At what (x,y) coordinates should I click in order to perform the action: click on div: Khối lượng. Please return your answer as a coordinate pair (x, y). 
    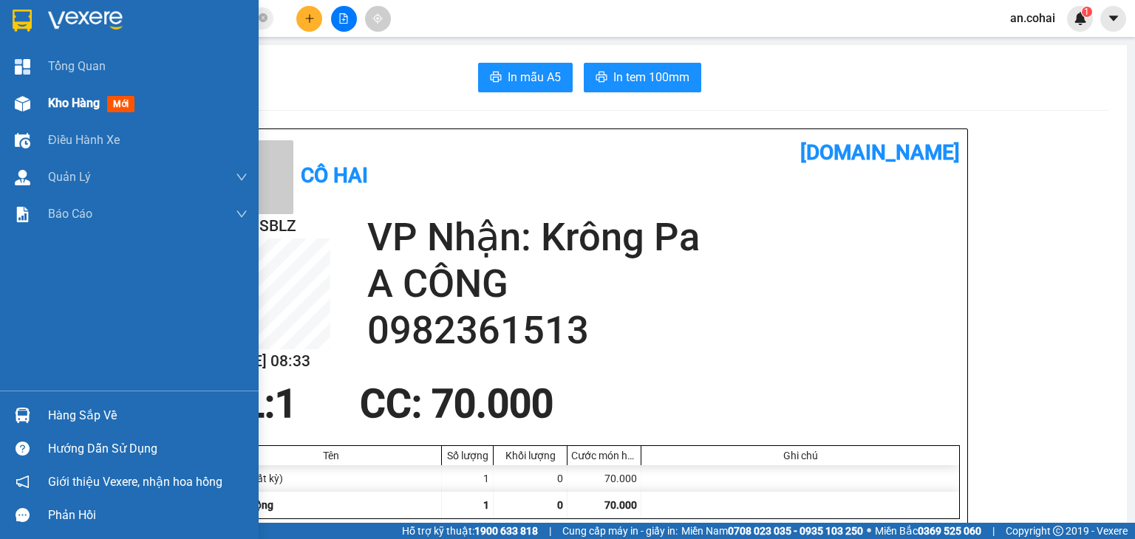
    Looking at the image, I should click on (530, 456).